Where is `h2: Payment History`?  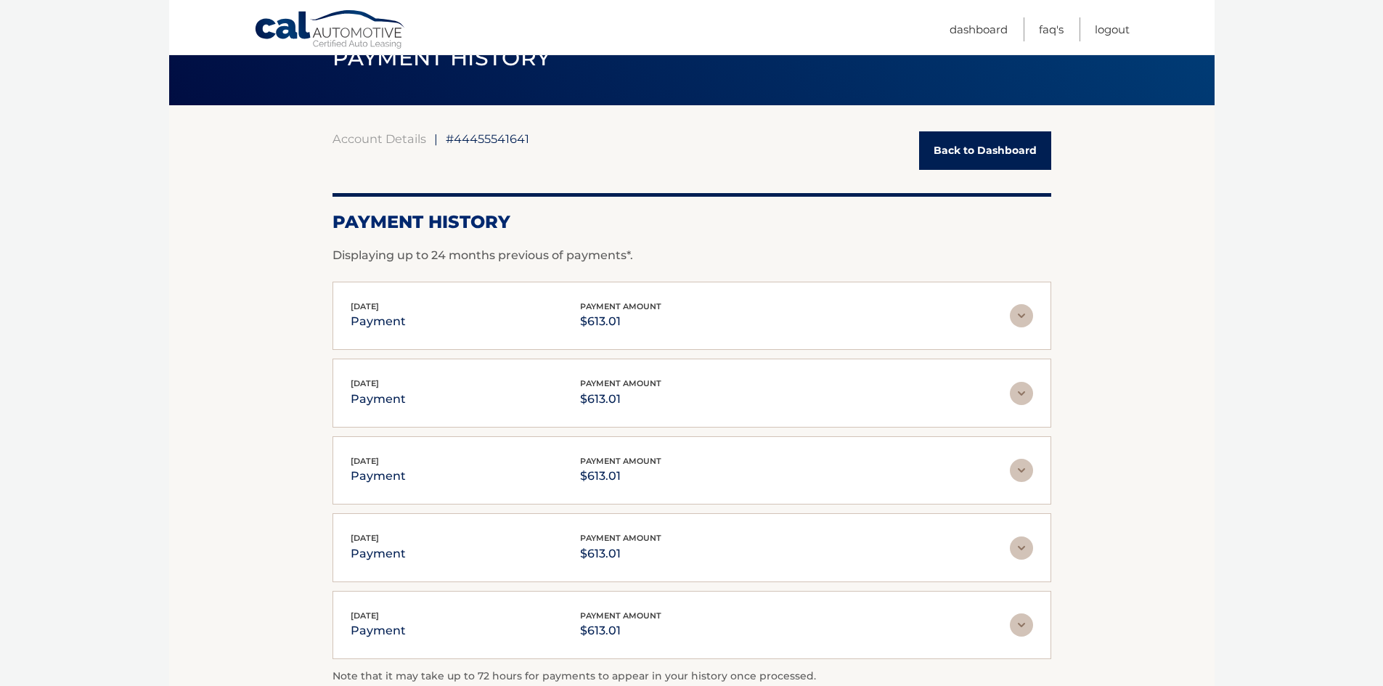 h2: Payment History is located at coordinates (692, 222).